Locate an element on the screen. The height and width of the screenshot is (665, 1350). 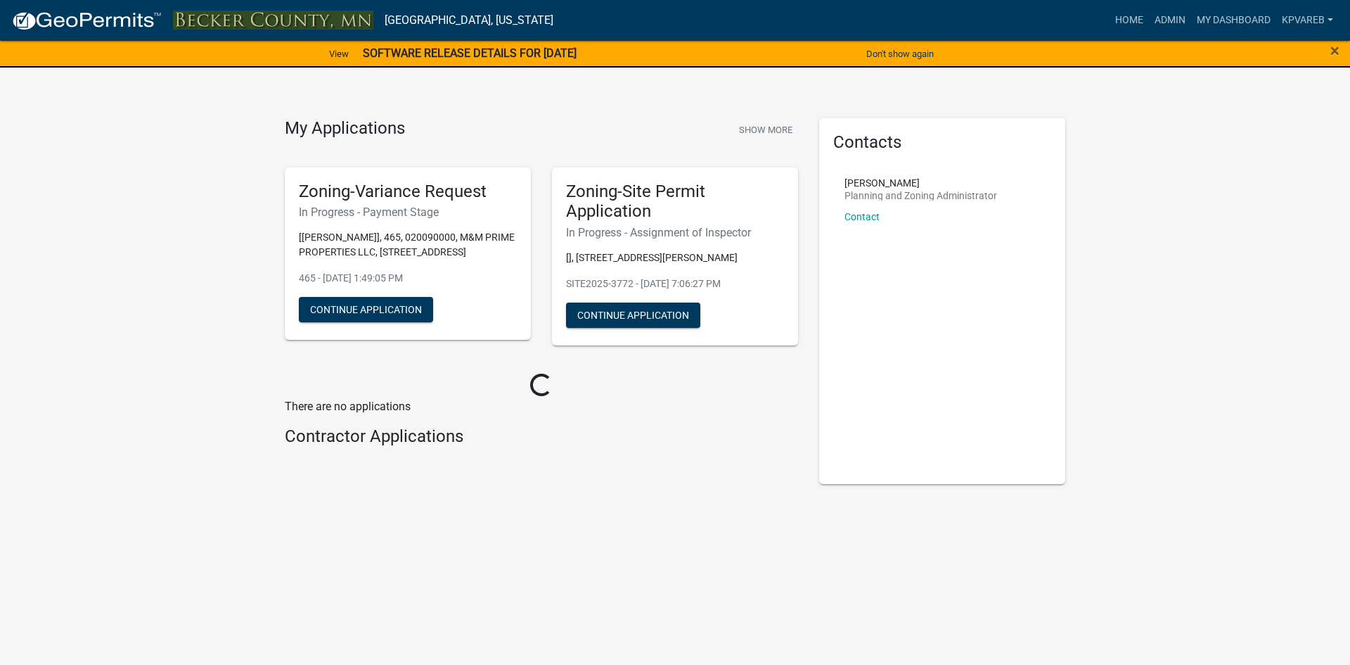
h5: Contacts is located at coordinates (943, 142).